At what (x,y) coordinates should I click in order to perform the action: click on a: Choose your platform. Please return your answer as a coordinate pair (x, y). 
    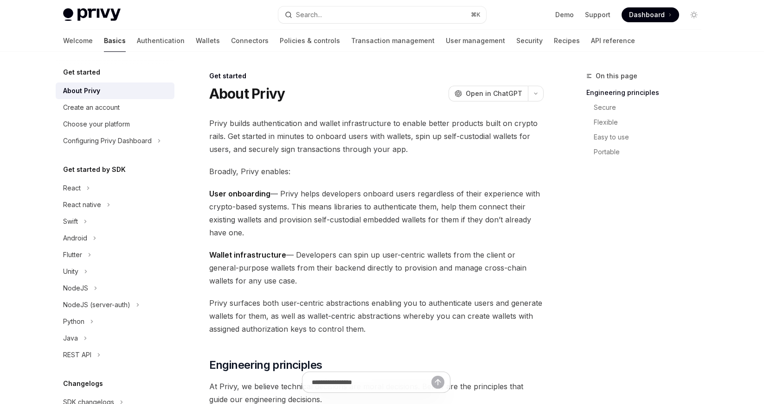
    Looking at the image, I should click on (115, 124).